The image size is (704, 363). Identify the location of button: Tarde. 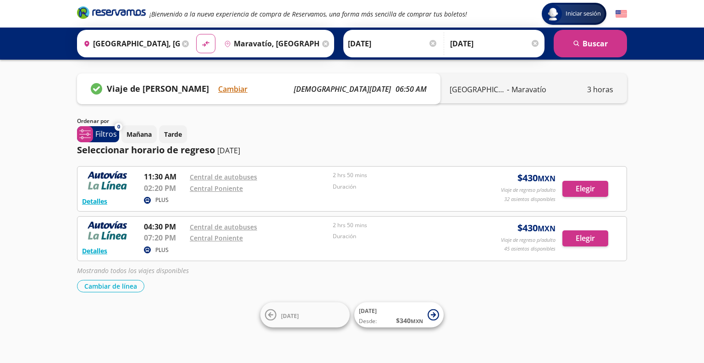
(173, 134).